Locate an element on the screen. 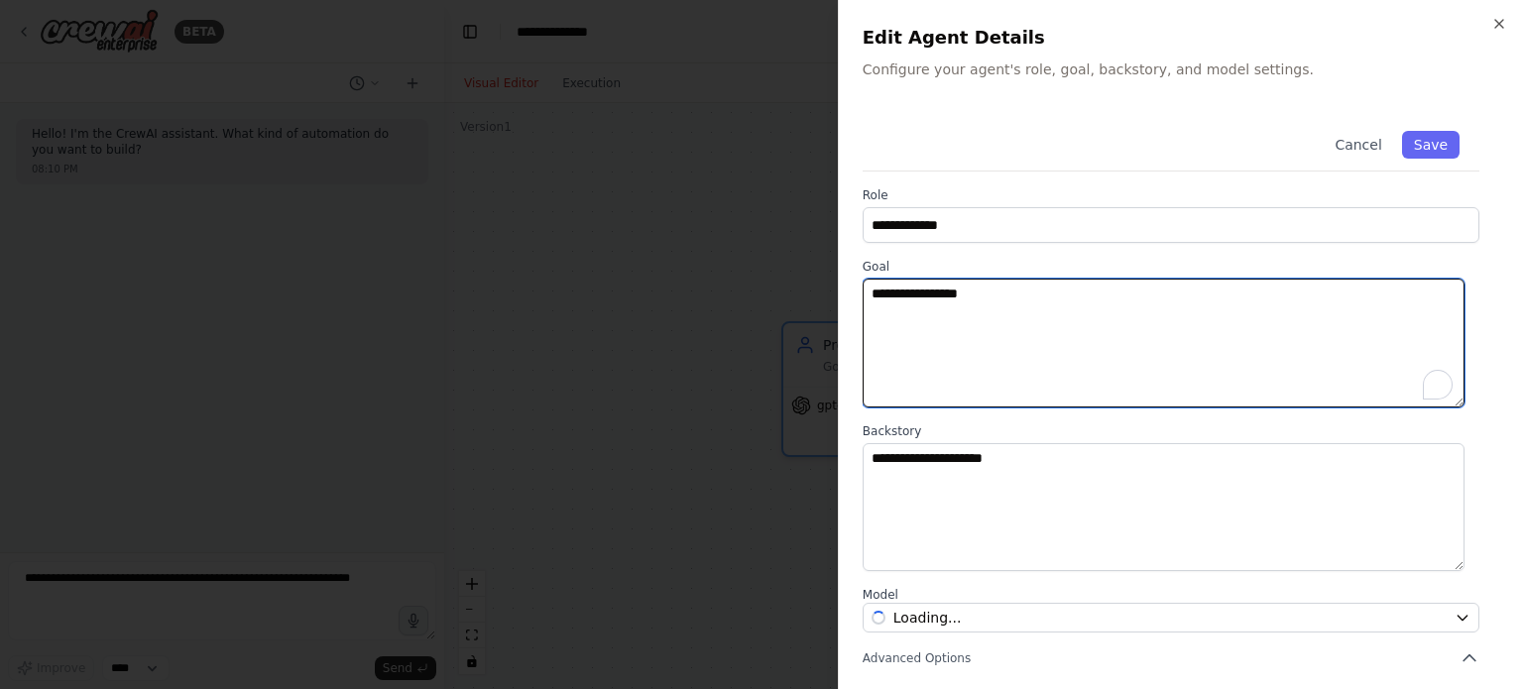  span: openai/gpt-4o is located at coordinates (927, 618).